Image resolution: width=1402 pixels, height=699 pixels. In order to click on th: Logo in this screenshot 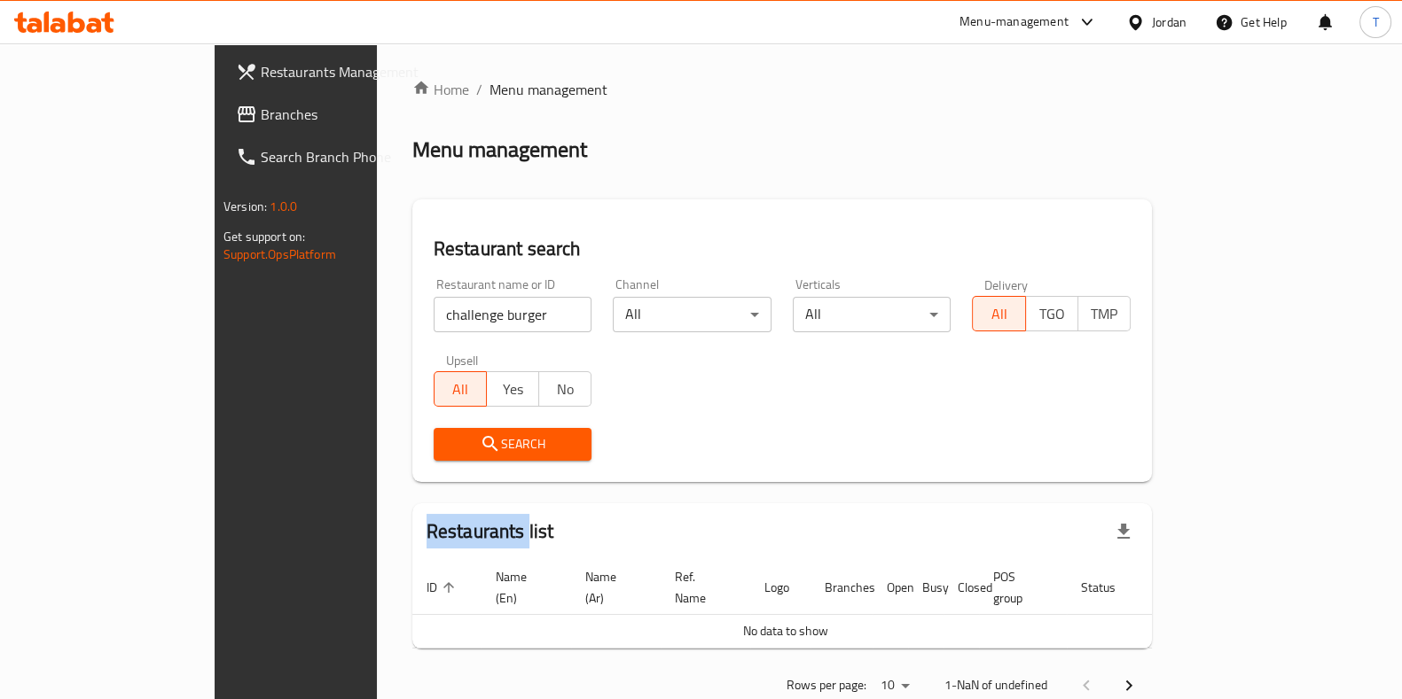, I will do `click(780, 588)`.